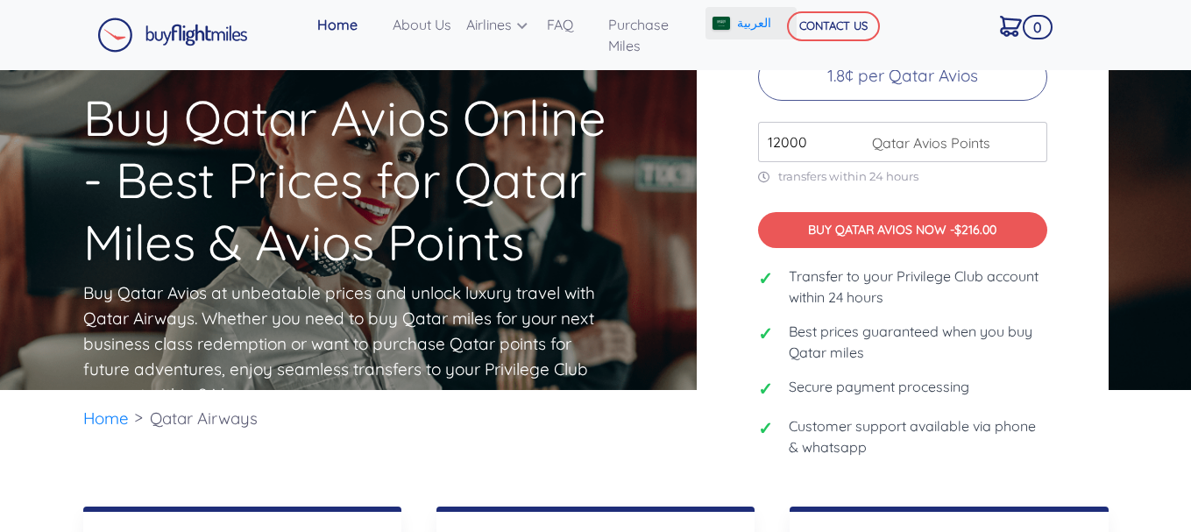  Describe the element at coordinates (1020, 25) in the screenshot. I see `a: 0` at that location.